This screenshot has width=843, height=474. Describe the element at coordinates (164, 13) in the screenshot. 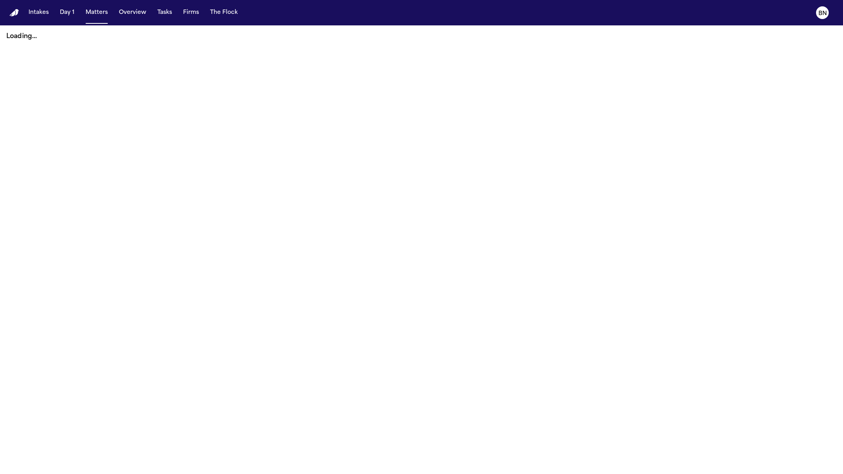

I see `a: Tasks` at that location.